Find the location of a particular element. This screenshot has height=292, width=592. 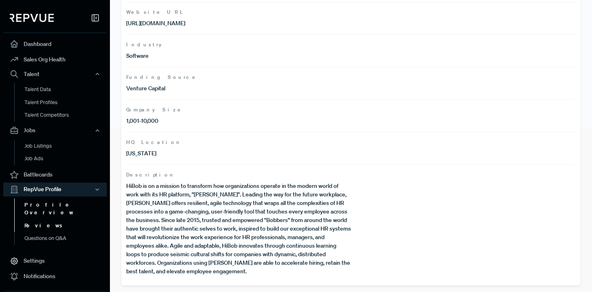

a: Sales Org Health is located at coordinates (55, 59).